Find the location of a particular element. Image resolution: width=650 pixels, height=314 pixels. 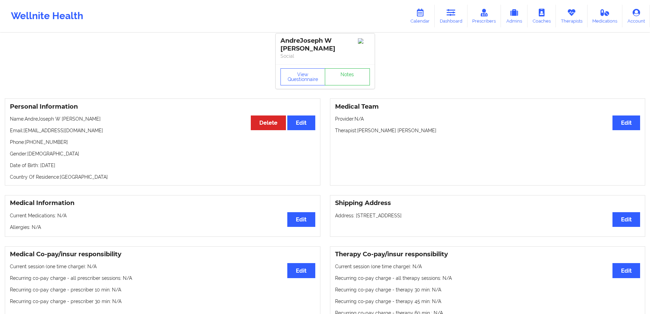

a: Admins is located at coordinates (515, 16).